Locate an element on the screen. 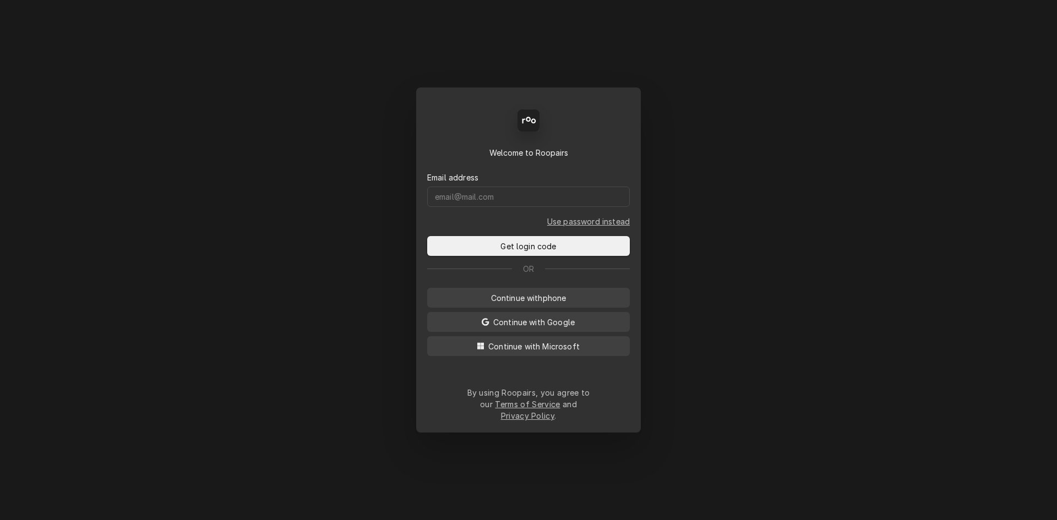 The width and height of the screenshot is (1057, 520). a: Terms of Service is located at coordinates (527, 404).